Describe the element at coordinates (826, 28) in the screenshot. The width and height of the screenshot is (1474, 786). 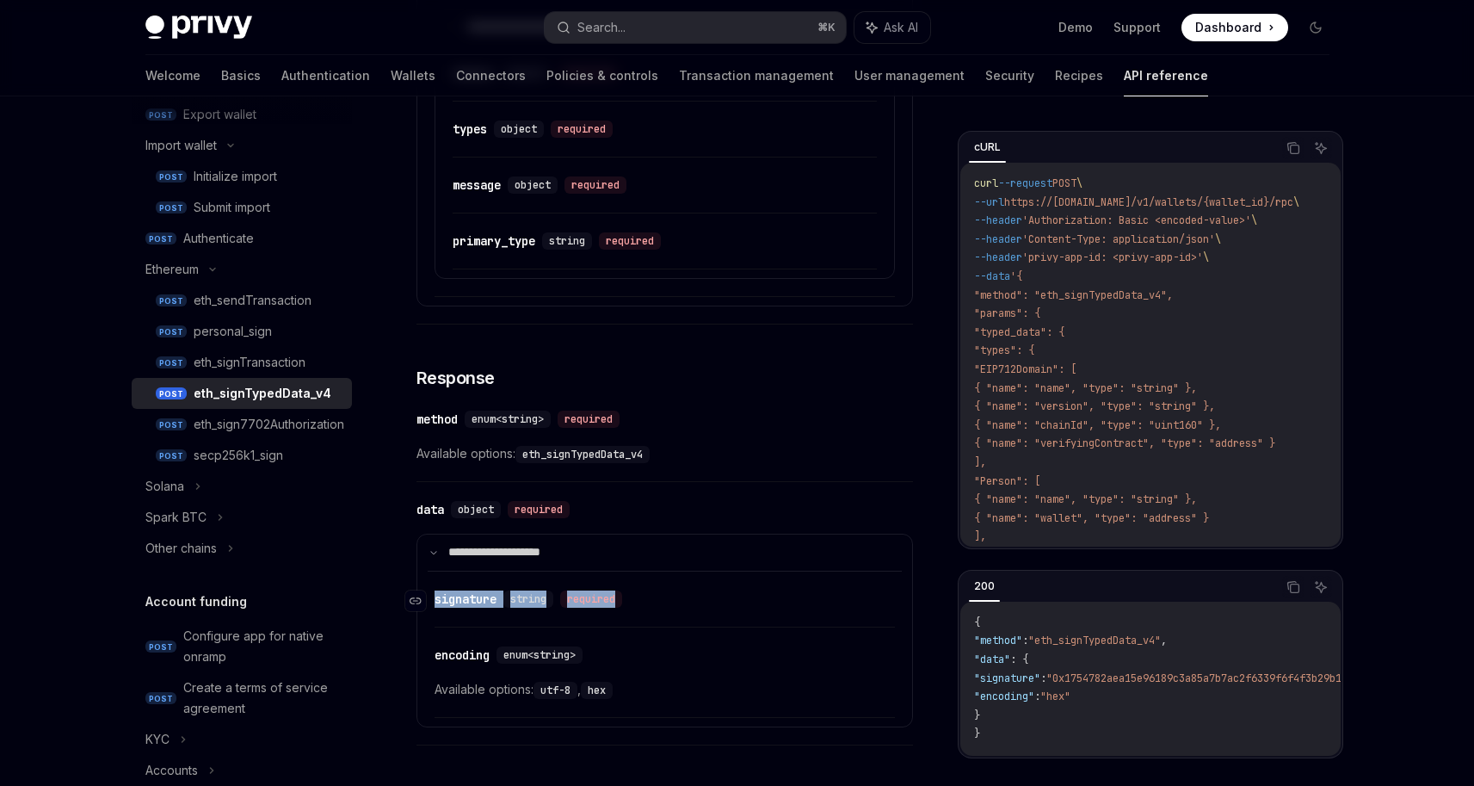
I see `span: ⌘ K` at that location.